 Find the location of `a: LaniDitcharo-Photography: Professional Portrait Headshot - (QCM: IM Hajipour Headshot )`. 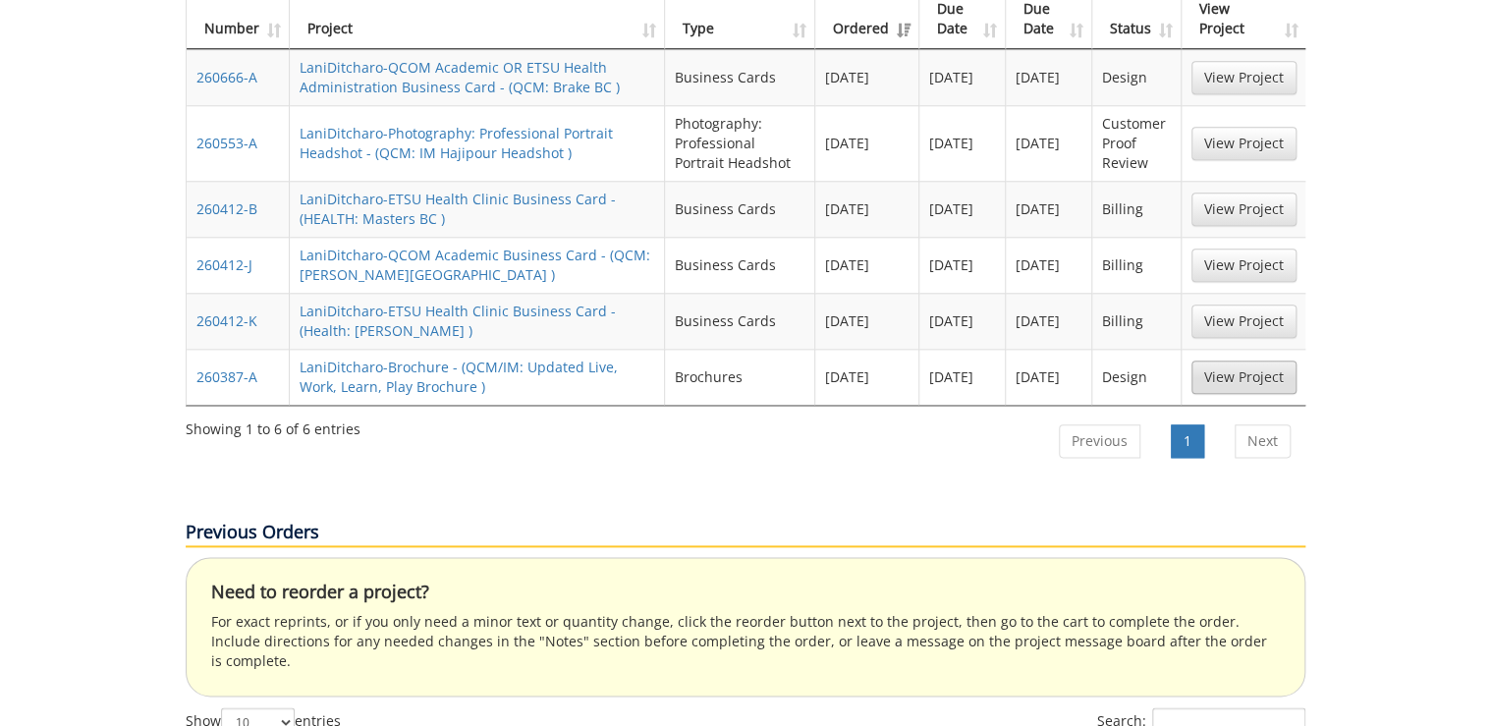

a: LaniDitcharo-Photography: Professional Portrait Headshot - (QCM: IM Hajipour Headshot ) is located at coordinates (456, 142).